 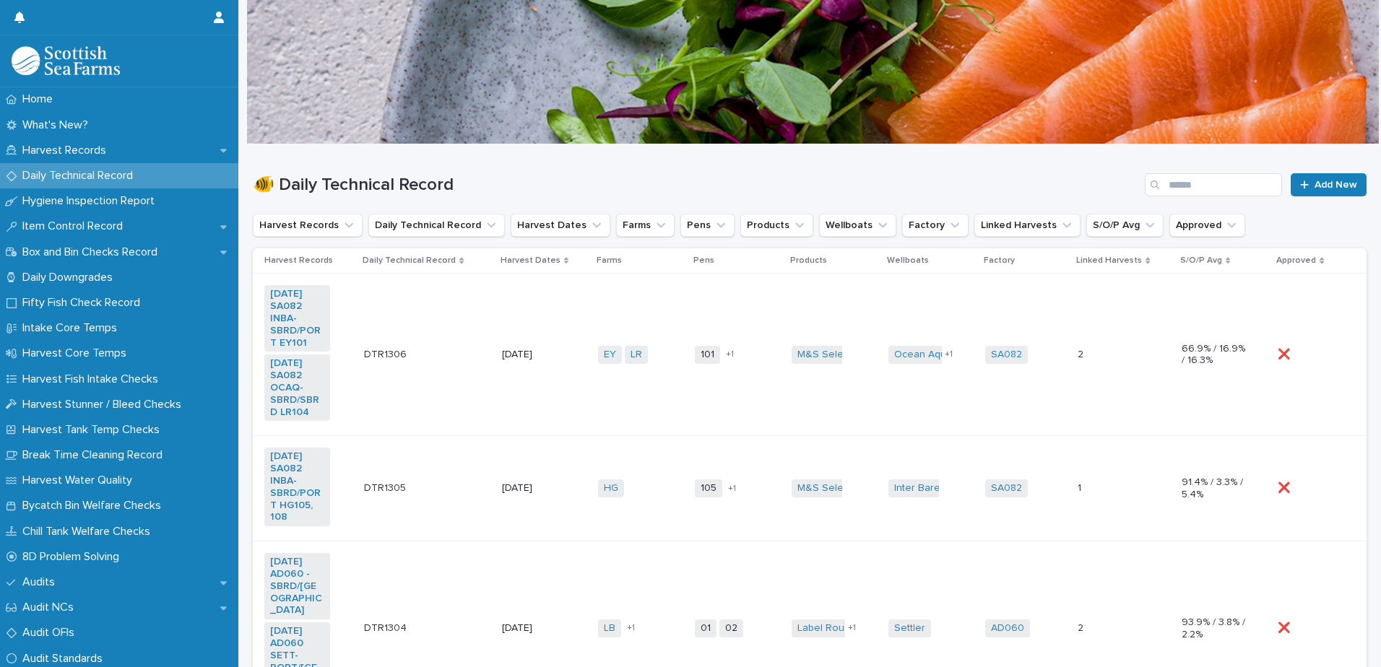 I want to click on p: Wellboats, so click(x=908, y=261).